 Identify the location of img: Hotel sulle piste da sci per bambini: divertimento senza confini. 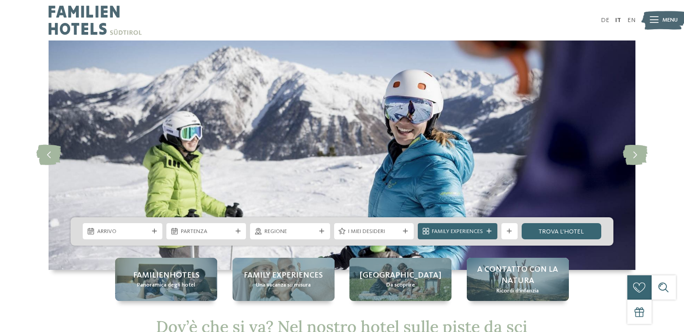
(342, 155).